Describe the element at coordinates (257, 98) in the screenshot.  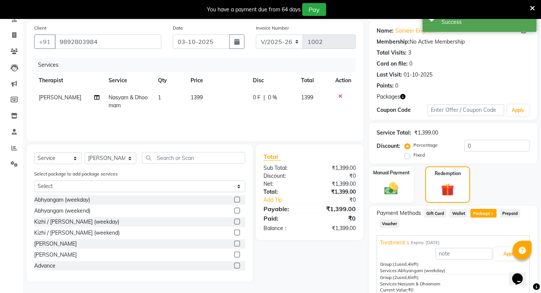
I see `span: 0 F` at that location.